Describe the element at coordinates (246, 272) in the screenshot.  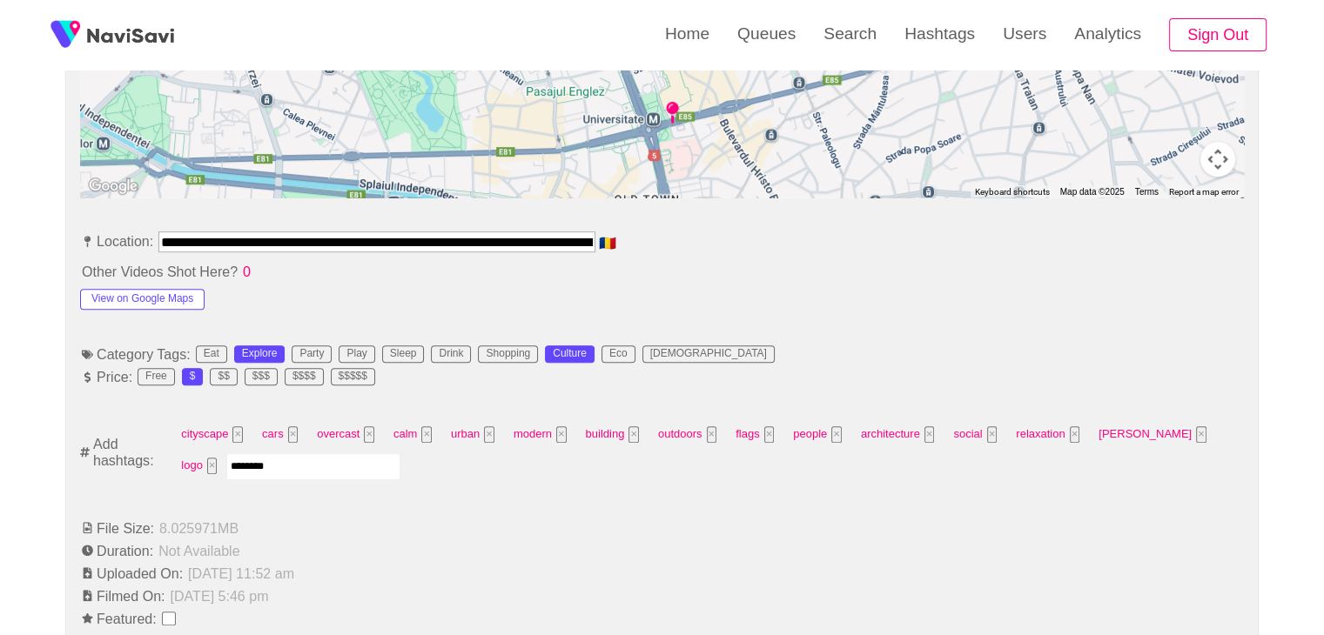
I see `span: 0` at that location.